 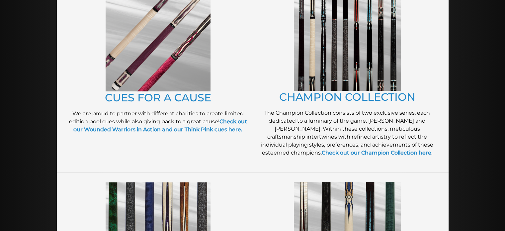 What do you see at coordinates (160, 125) in the screenshot?
I see `a: Check out our Wounded Warriors in Action and our Think Pink cues here.` at bounding box center [160, 125].